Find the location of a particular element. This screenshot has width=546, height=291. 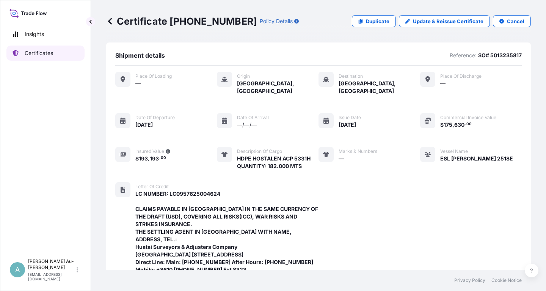

span: Vessel Name is located at coordinates (454, 151).